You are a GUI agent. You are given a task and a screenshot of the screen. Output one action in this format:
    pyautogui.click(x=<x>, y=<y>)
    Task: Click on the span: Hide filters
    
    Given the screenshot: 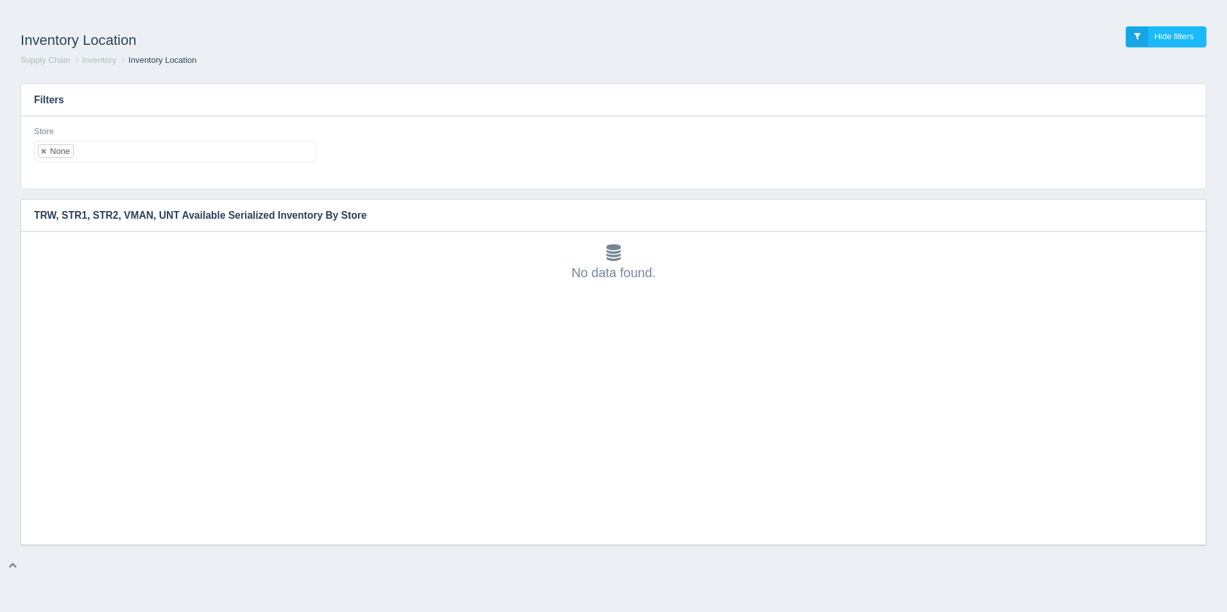 What is the action you would take?
    pyautogui.click(x=1174, y=36)
    